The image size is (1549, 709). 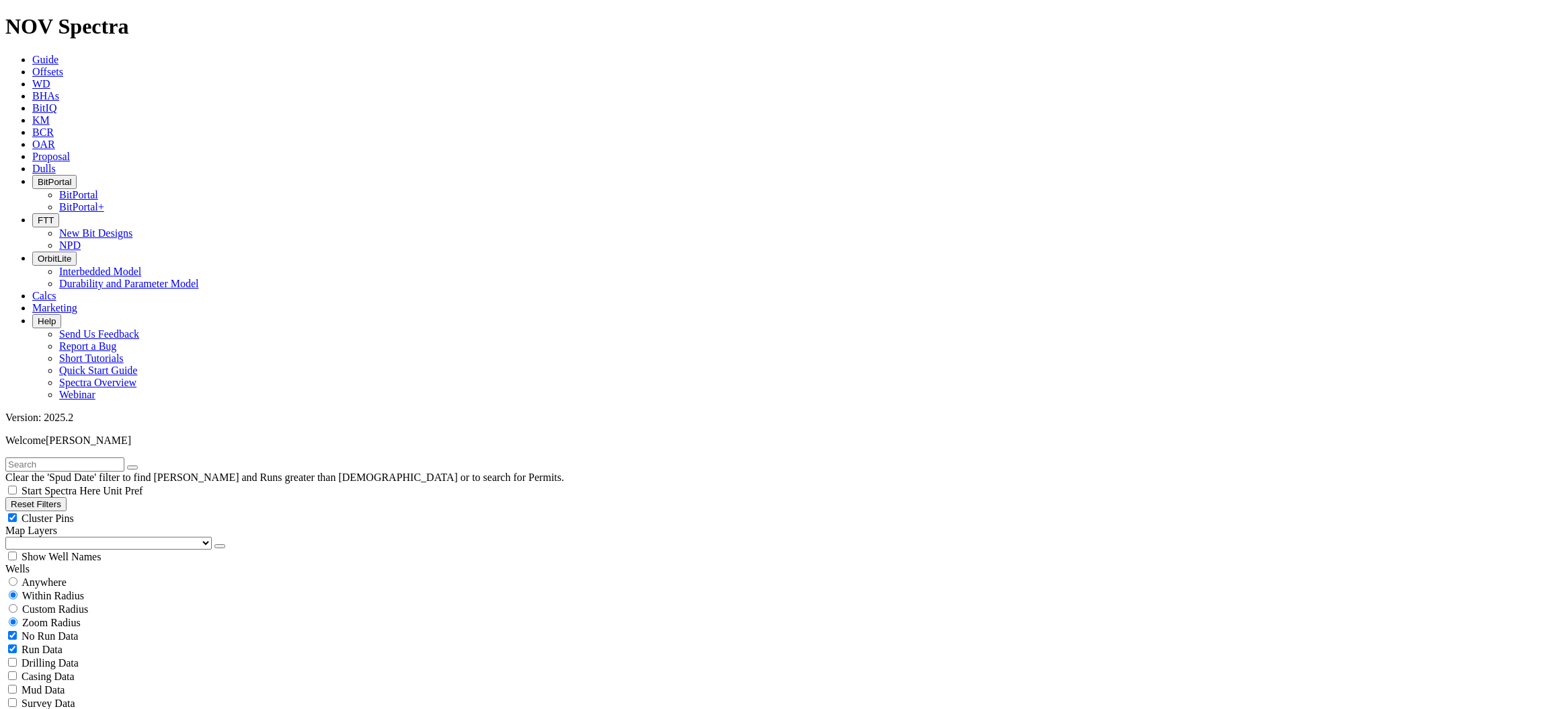 What do you see at coordinates (51, 156) in the screenshot?
I see `a: Proposal` at bounding box center [51, 156].